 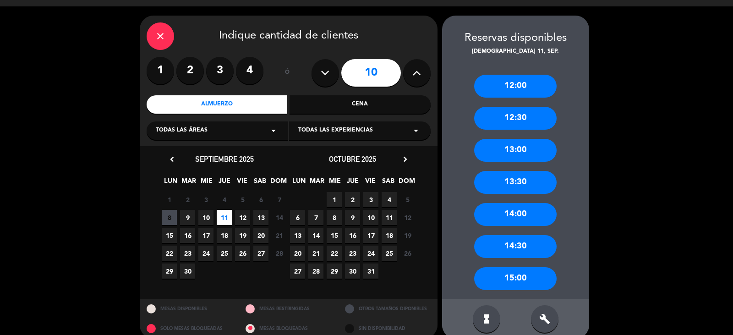 I want to click on div: 14:00, so click(x=515, y=214).